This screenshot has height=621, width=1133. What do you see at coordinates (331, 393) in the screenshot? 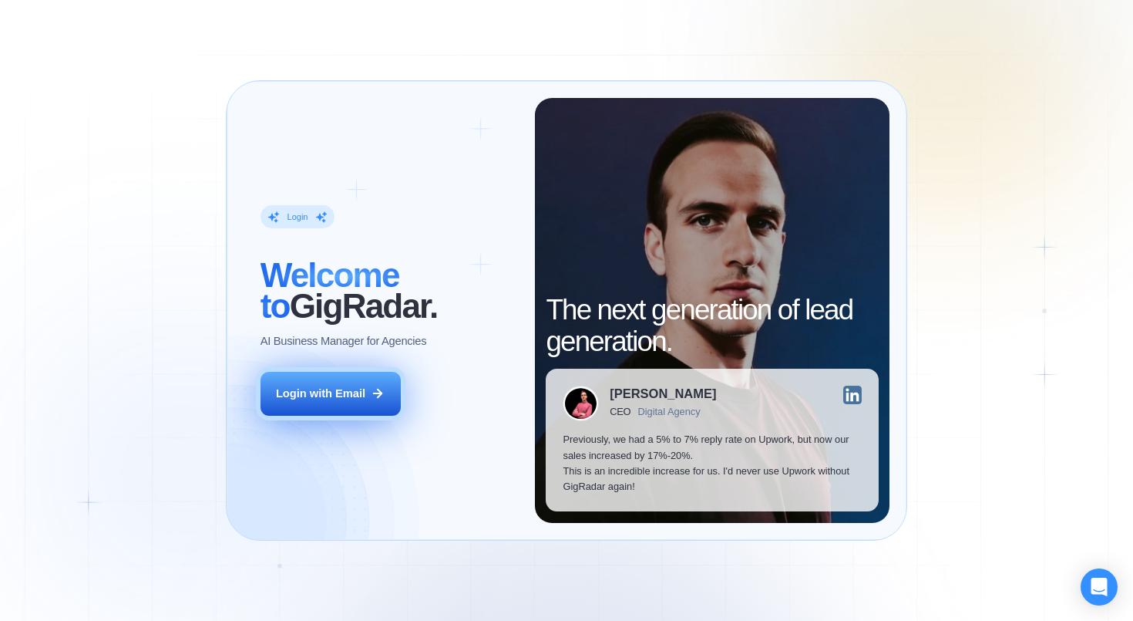
I see `button: Login with Email` at bounding box center [331, 393].